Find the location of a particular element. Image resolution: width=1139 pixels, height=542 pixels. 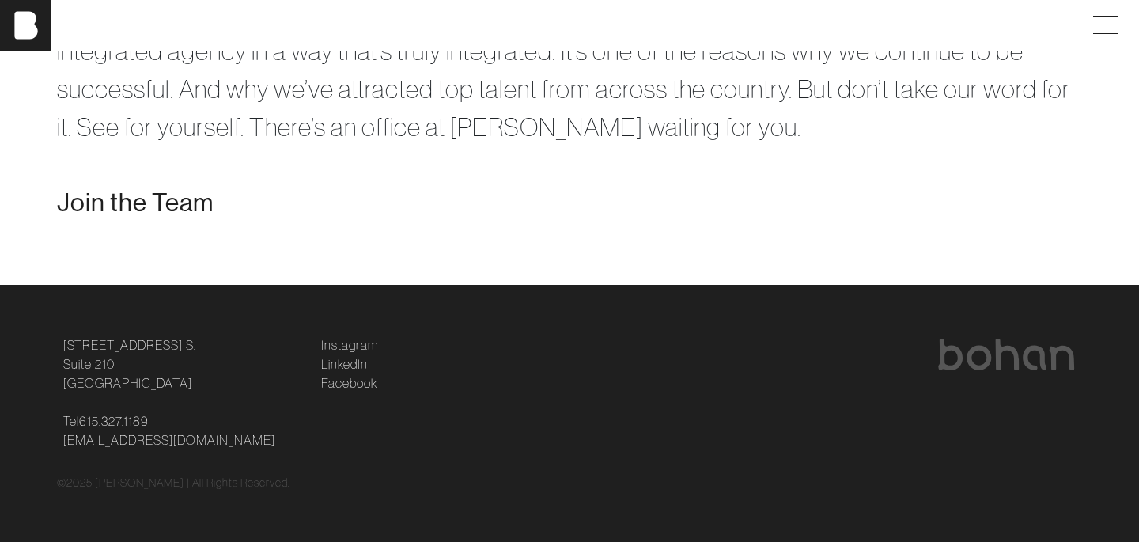

span: Join the Team is located at coordinates (135, 202).